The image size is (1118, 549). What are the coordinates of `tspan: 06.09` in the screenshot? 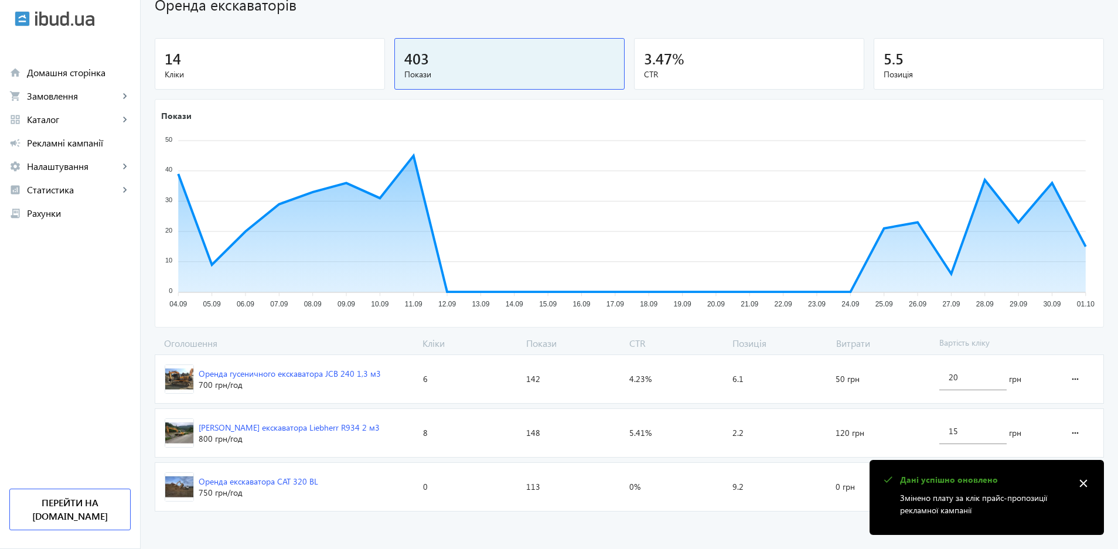 It's located at (245, 305).